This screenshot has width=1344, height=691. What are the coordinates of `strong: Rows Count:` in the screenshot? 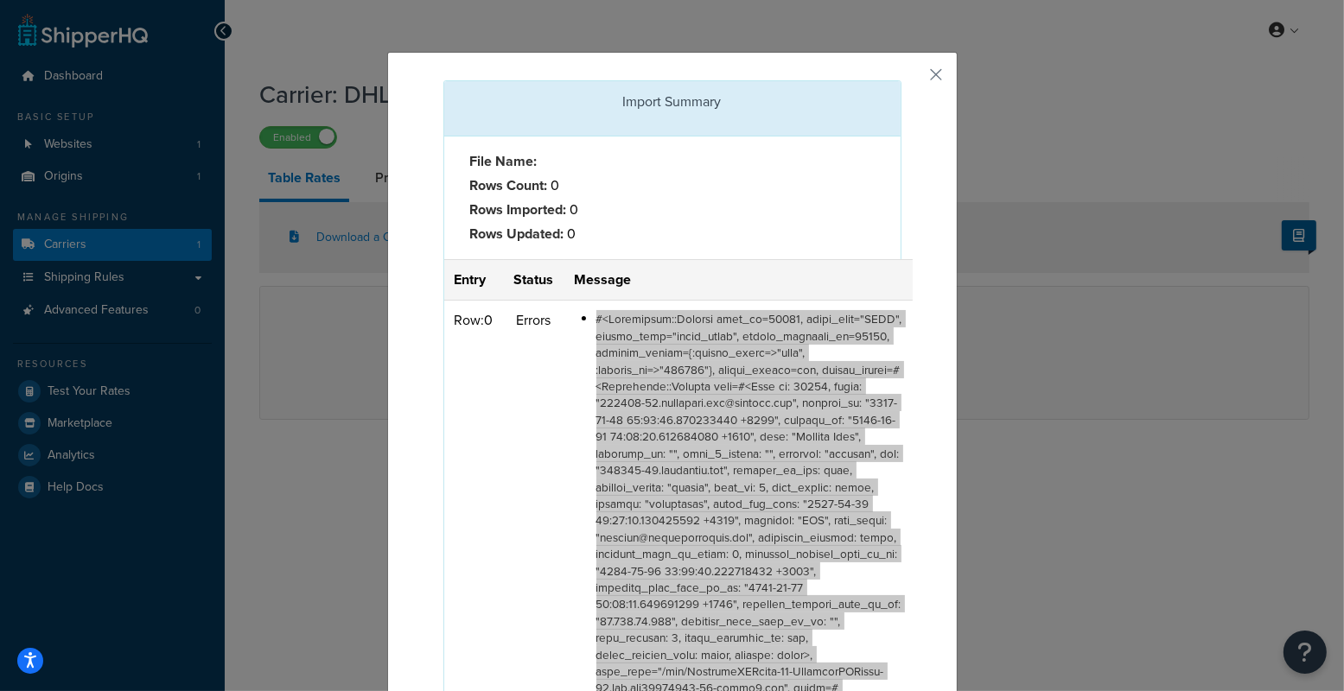 It's located at (509, 185).